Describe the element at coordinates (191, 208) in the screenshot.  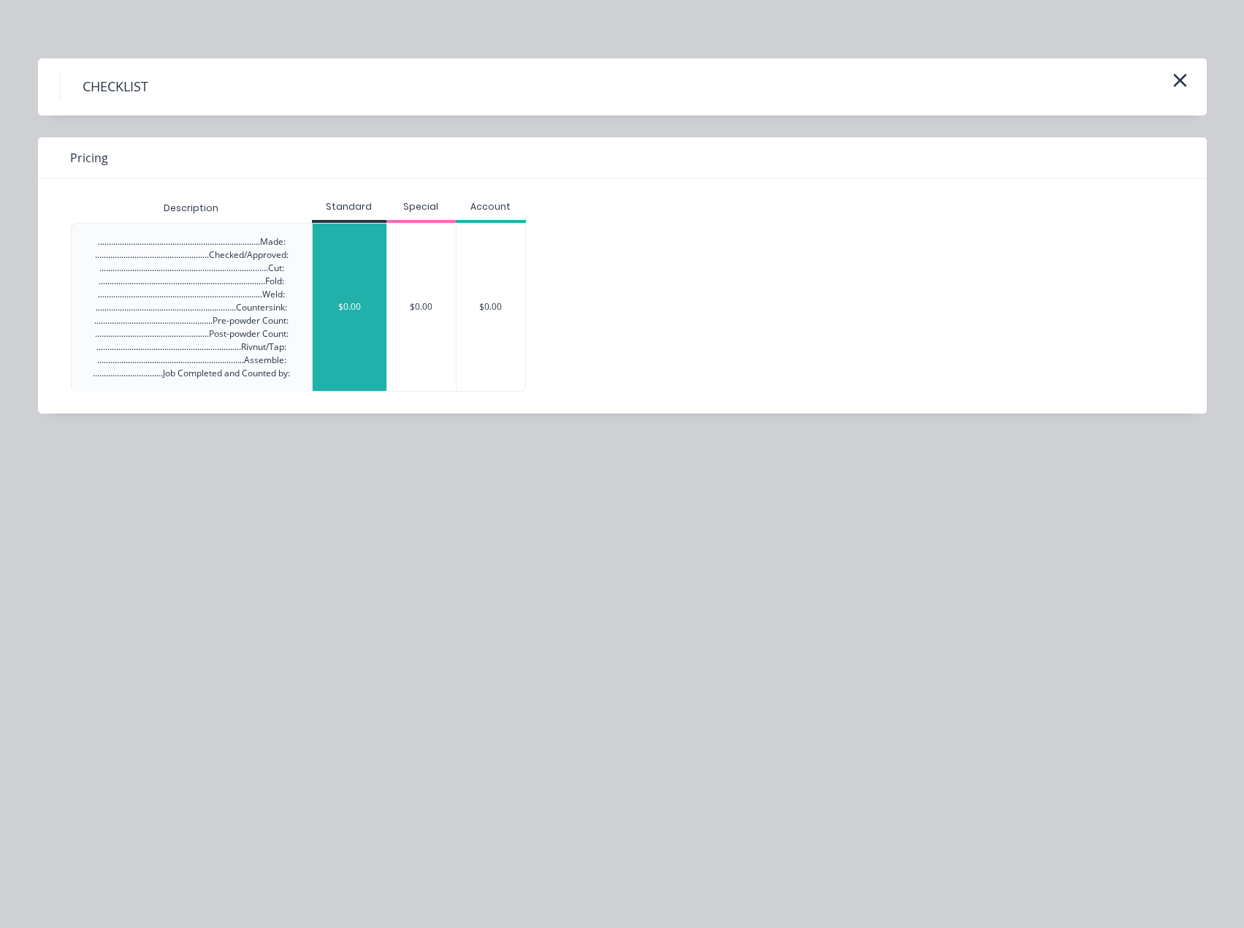
I see `div: Description` at that location.